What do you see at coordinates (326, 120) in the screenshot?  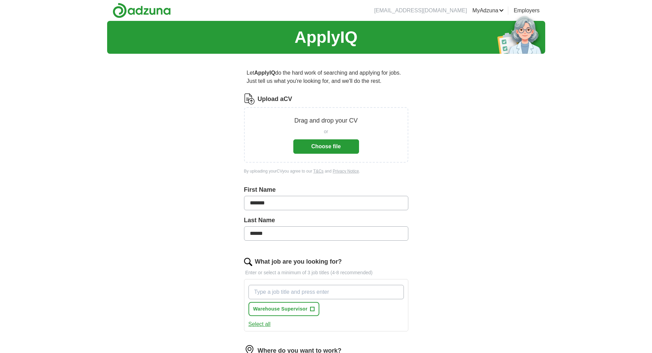 I see `p: Drag and drop your CV` at bounding box center [326, 120].